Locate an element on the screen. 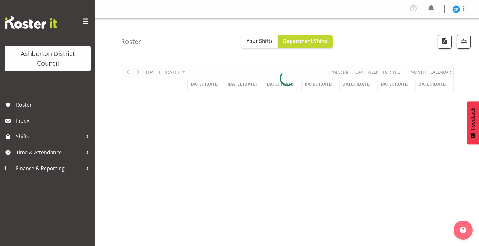 The height and width of the screenshot is (246, 479). img: charin-phumcharoen11025.jpg is located at coordinates (456, 9).